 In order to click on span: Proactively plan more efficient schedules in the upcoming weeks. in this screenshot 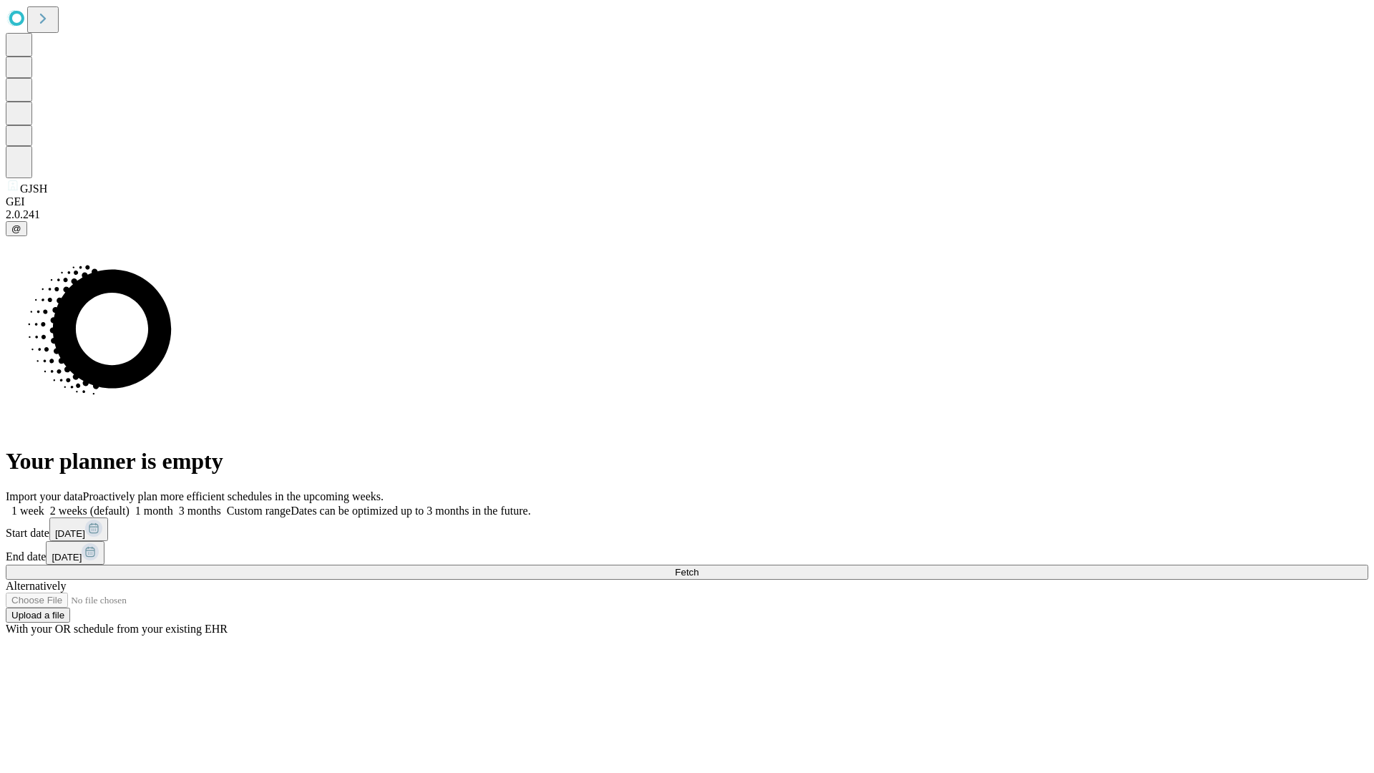, I will do `click(233, 496)`.